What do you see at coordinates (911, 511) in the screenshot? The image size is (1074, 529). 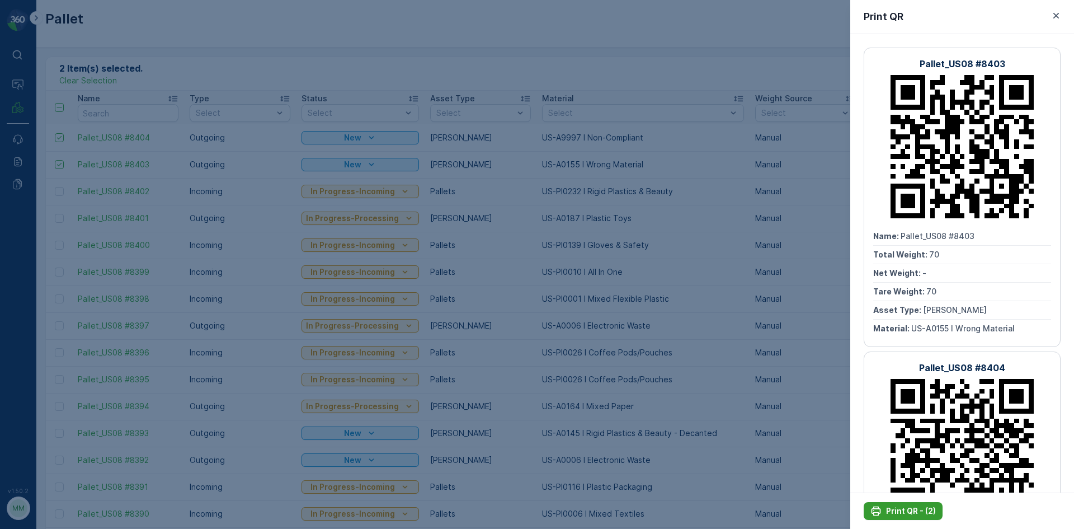 I see `p: Print QR - (2)` at bounding box center [911, 511].